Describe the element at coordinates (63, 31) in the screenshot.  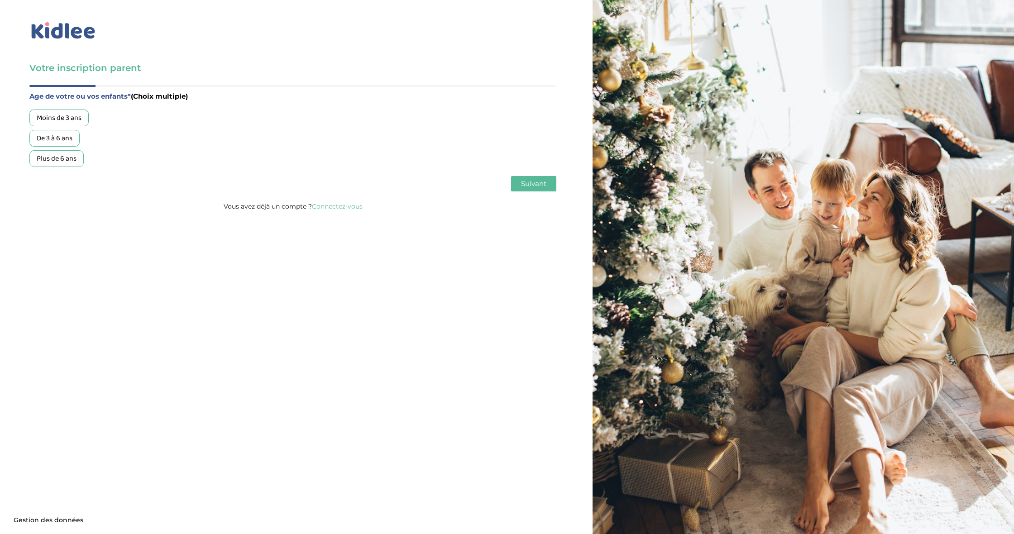
I see `img: logo_kidlee_bleu` at that location.